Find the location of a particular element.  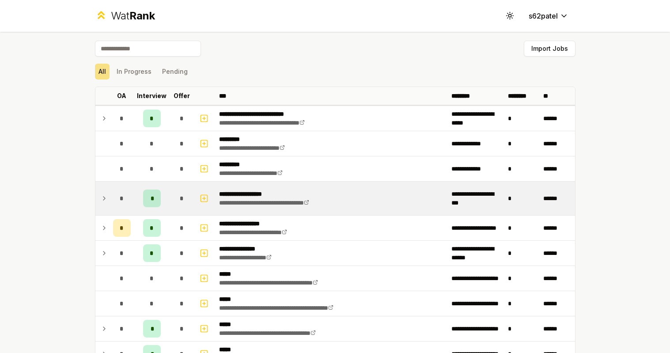

button: s62patel is located at coordinates (549, 16).